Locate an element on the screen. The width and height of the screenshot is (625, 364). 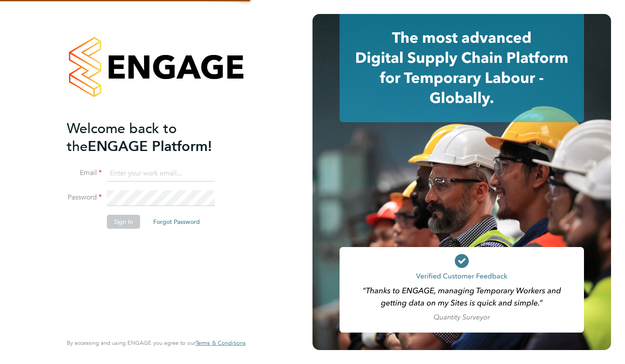
span: By accessing and using ENGAGE you agree to our is located at coordinates (156, 343).